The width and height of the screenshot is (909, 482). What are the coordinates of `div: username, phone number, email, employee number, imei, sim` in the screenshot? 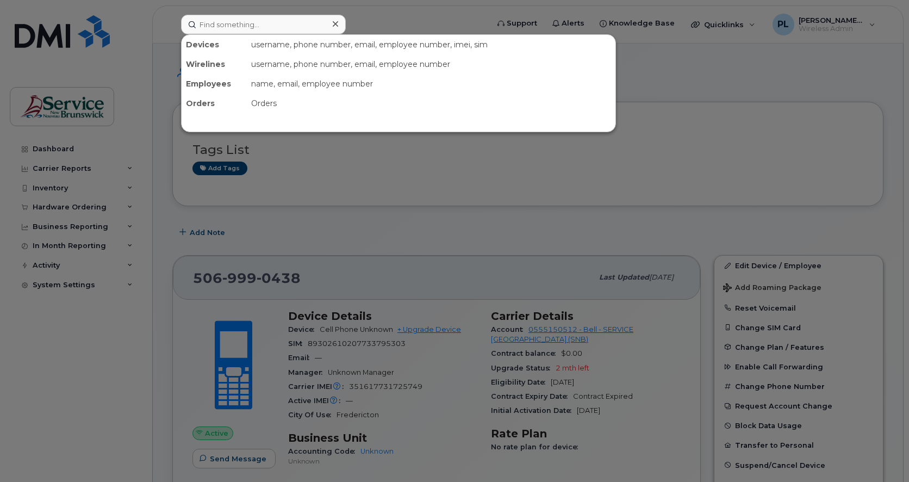 It's located at (431, 45).